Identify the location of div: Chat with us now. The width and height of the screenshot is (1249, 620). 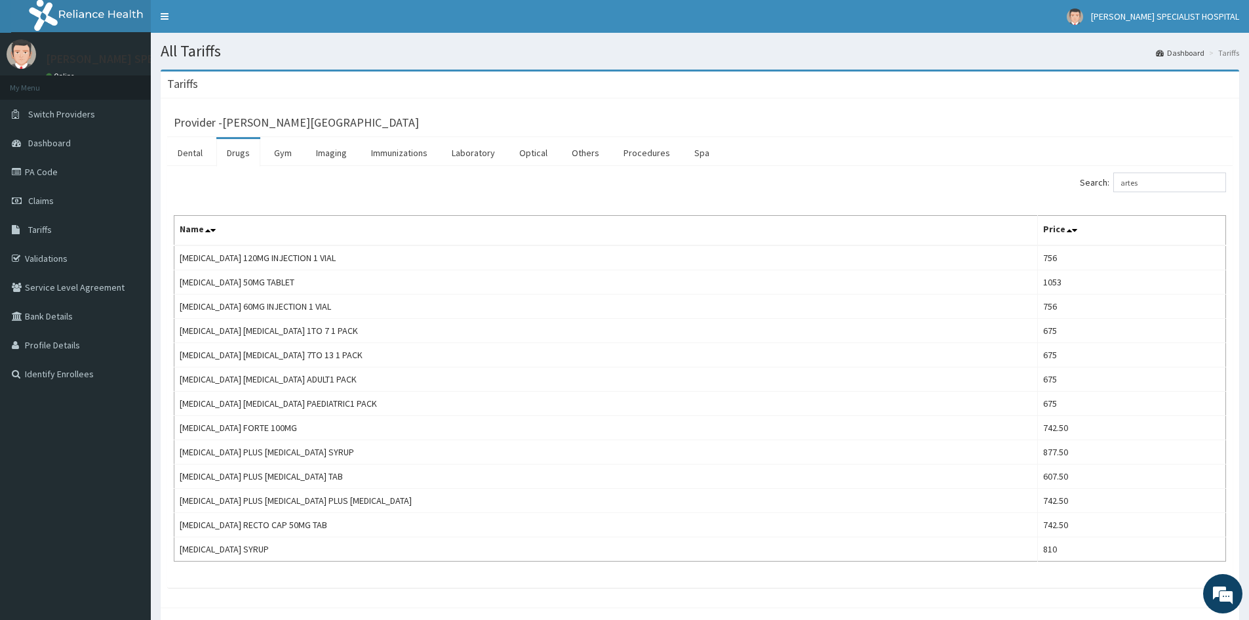
(144, 82).